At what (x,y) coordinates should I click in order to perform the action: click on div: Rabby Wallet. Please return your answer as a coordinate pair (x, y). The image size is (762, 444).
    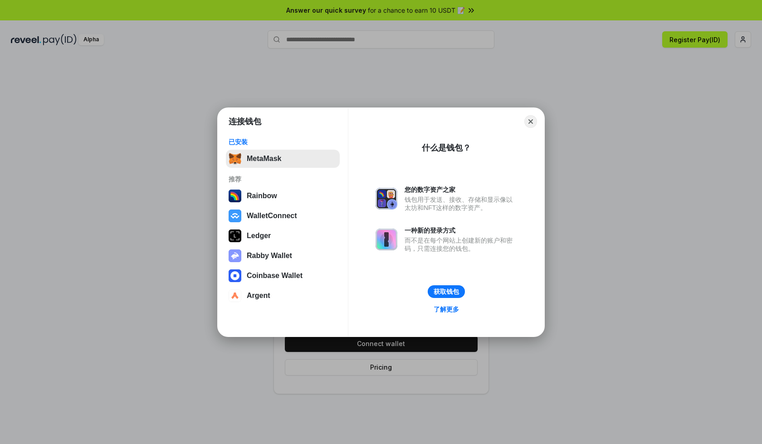
    Looking at the image, I should click on (269, 256).